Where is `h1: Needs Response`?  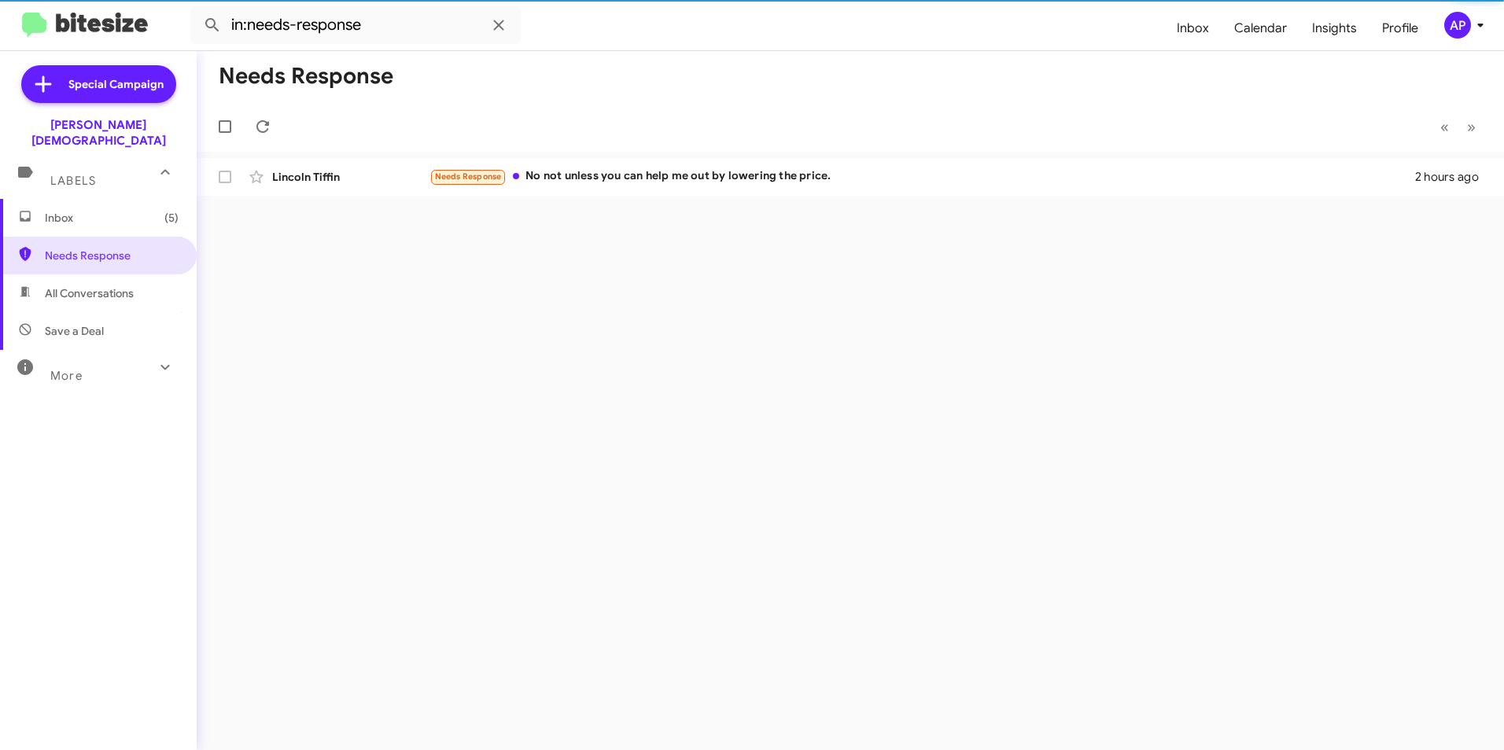 h1: Needs Response is located at coordinates (306, 76).